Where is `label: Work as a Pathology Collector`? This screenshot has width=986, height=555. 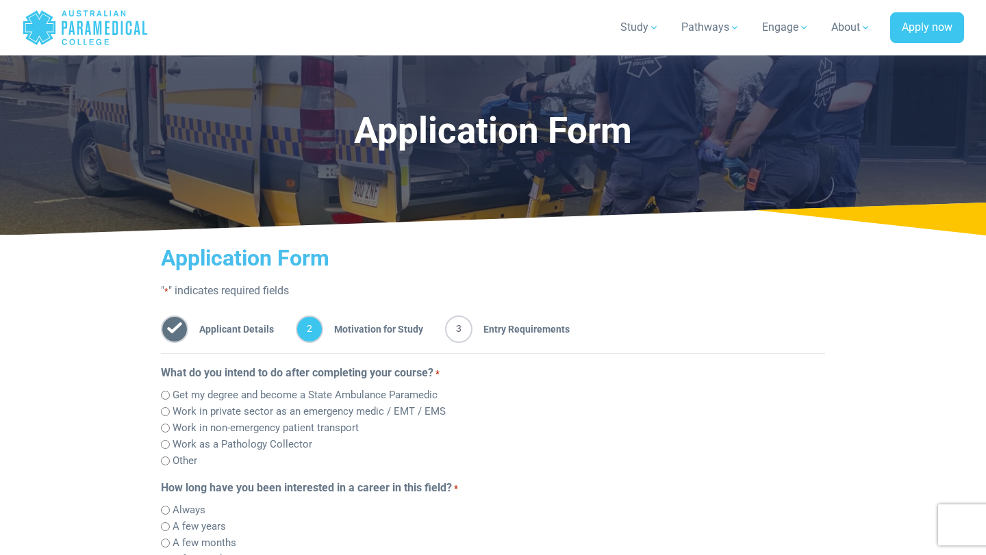
label: Work as a Pathology Collector is located at coordinates (242, 445).